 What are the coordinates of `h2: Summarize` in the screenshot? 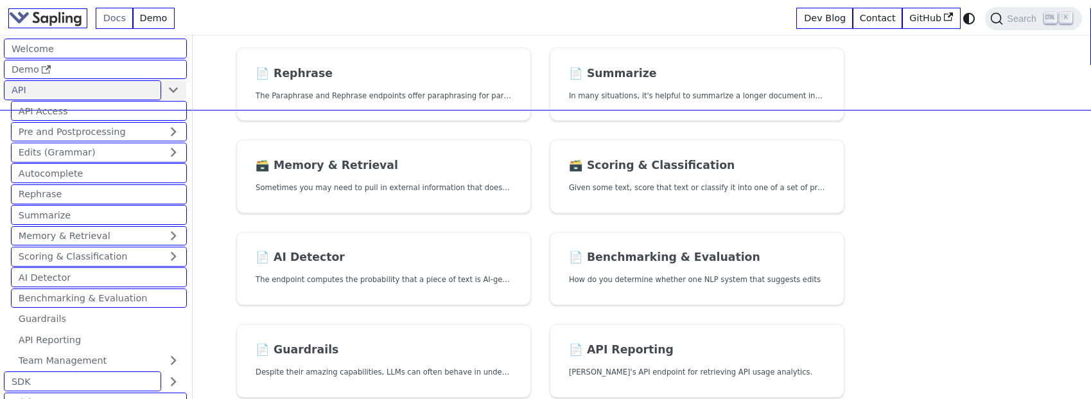 It's located at (697, 74).